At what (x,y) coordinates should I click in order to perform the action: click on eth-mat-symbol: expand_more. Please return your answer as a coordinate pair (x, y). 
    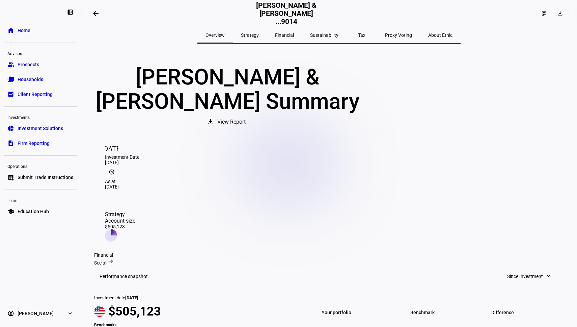
    Looking at the image, I should click on (70, 313).